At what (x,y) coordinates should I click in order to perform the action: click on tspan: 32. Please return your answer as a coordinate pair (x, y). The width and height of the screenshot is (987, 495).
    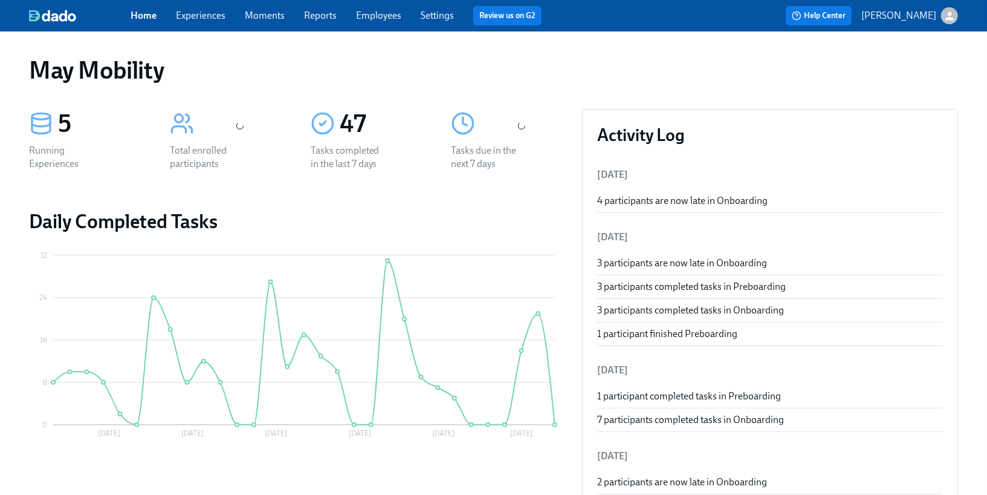
    Looking at the image, I should click on (44, 255).